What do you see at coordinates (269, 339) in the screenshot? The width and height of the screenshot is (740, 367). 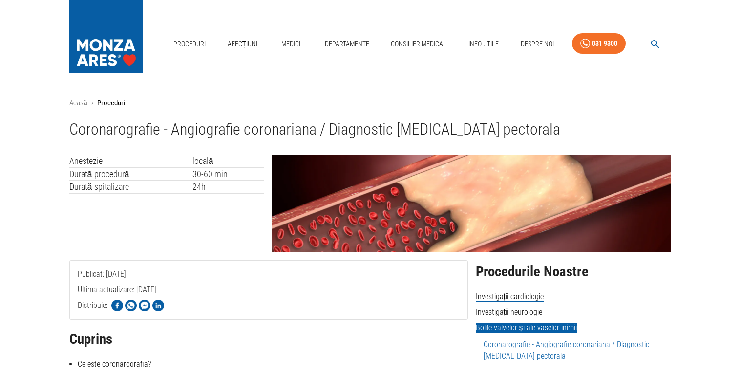 I see `h2: Cuprins` at bounding box center [269, 339].